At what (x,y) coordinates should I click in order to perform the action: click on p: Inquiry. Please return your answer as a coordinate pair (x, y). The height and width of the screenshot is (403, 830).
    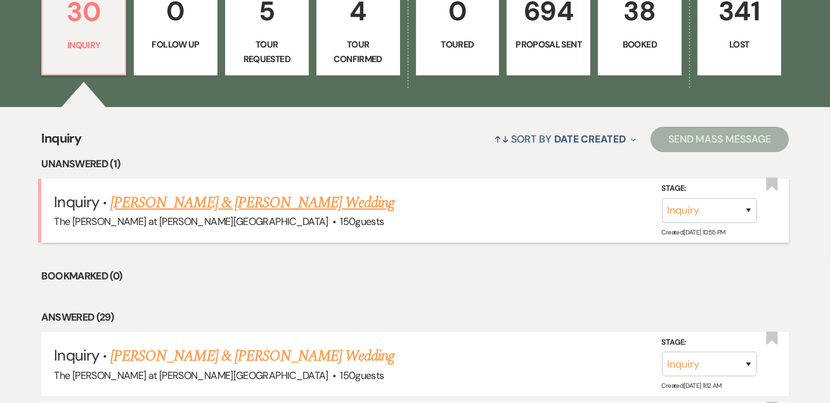
    Looking at the image, I should click on (84, 45).